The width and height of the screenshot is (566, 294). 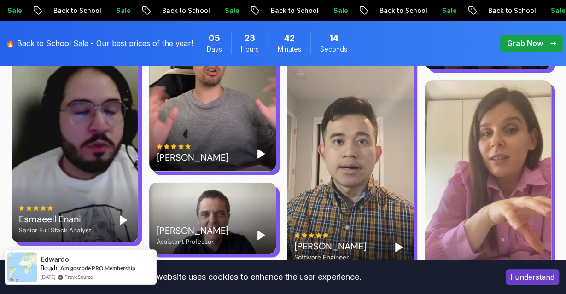 I want to click on span: Bought, so click(x=50, y=268).